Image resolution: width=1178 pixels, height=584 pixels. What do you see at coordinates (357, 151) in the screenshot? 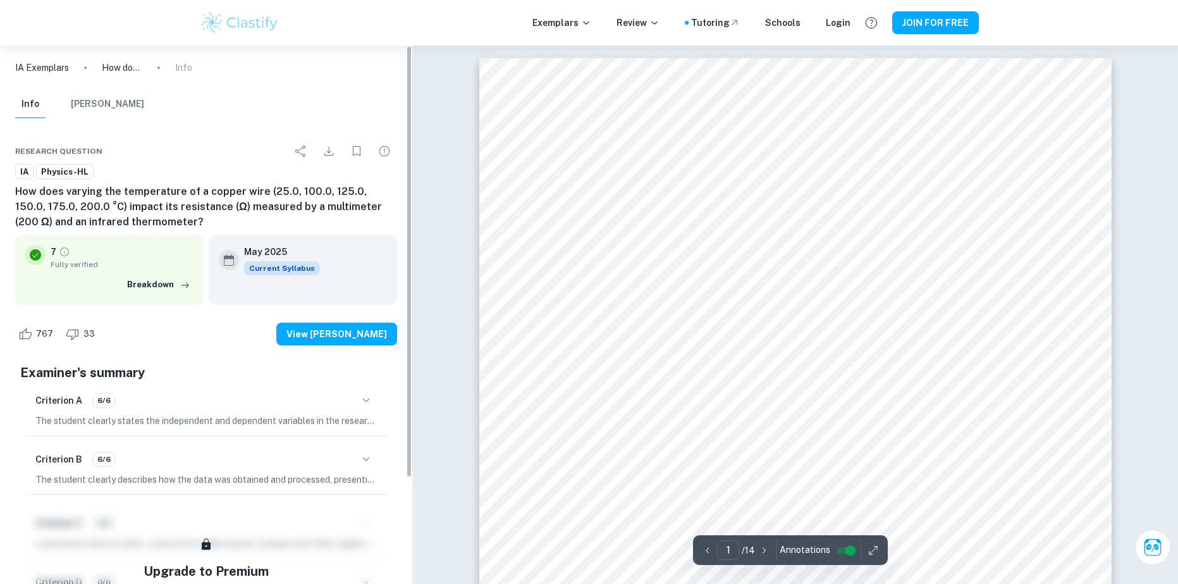
I see `div: Bookmark` at bounding box center [357, 151].